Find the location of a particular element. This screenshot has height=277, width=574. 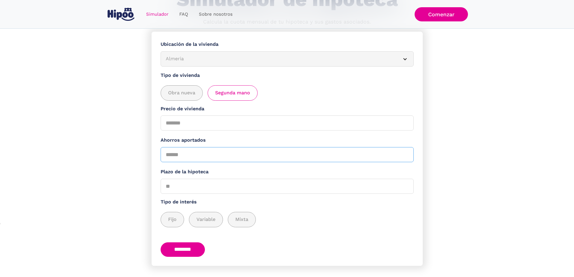

a: FAQ is located at coordinates (183, 14).